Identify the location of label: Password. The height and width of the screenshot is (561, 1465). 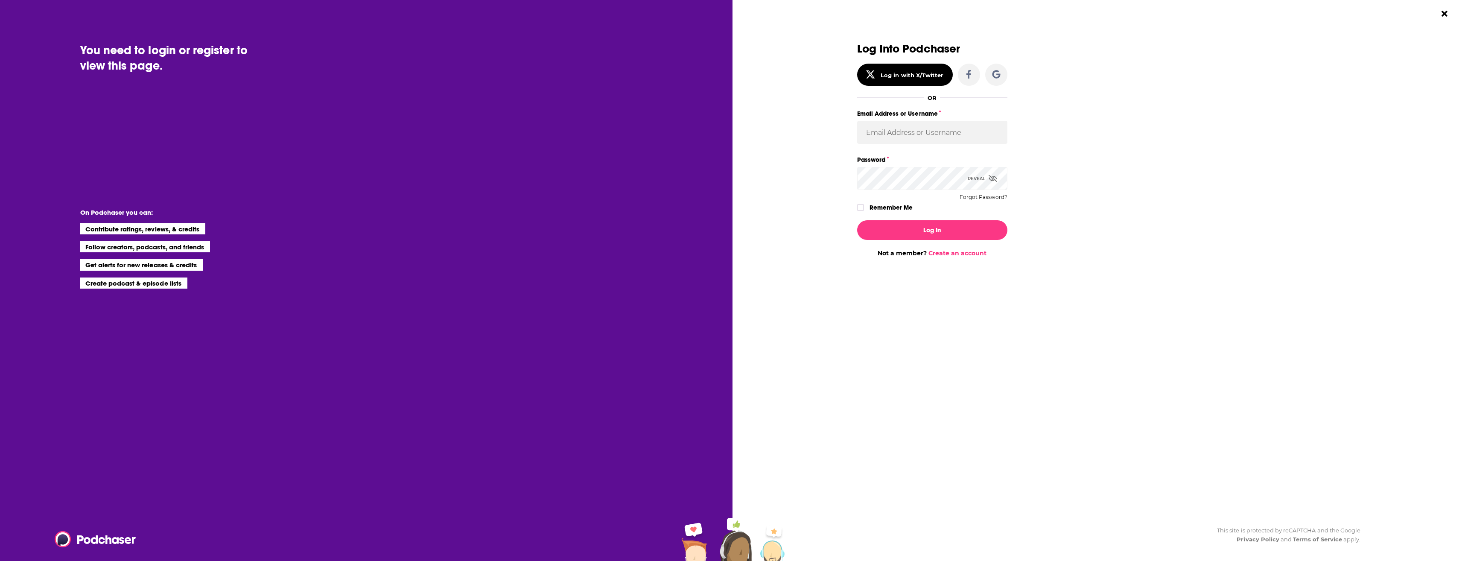
(932, 160).